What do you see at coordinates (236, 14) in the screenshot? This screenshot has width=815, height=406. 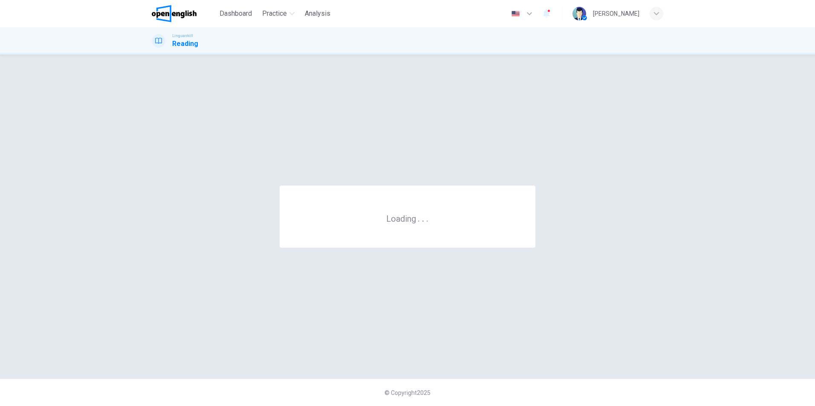 I see `span: Dashboard` at bounding box center [236, 14].